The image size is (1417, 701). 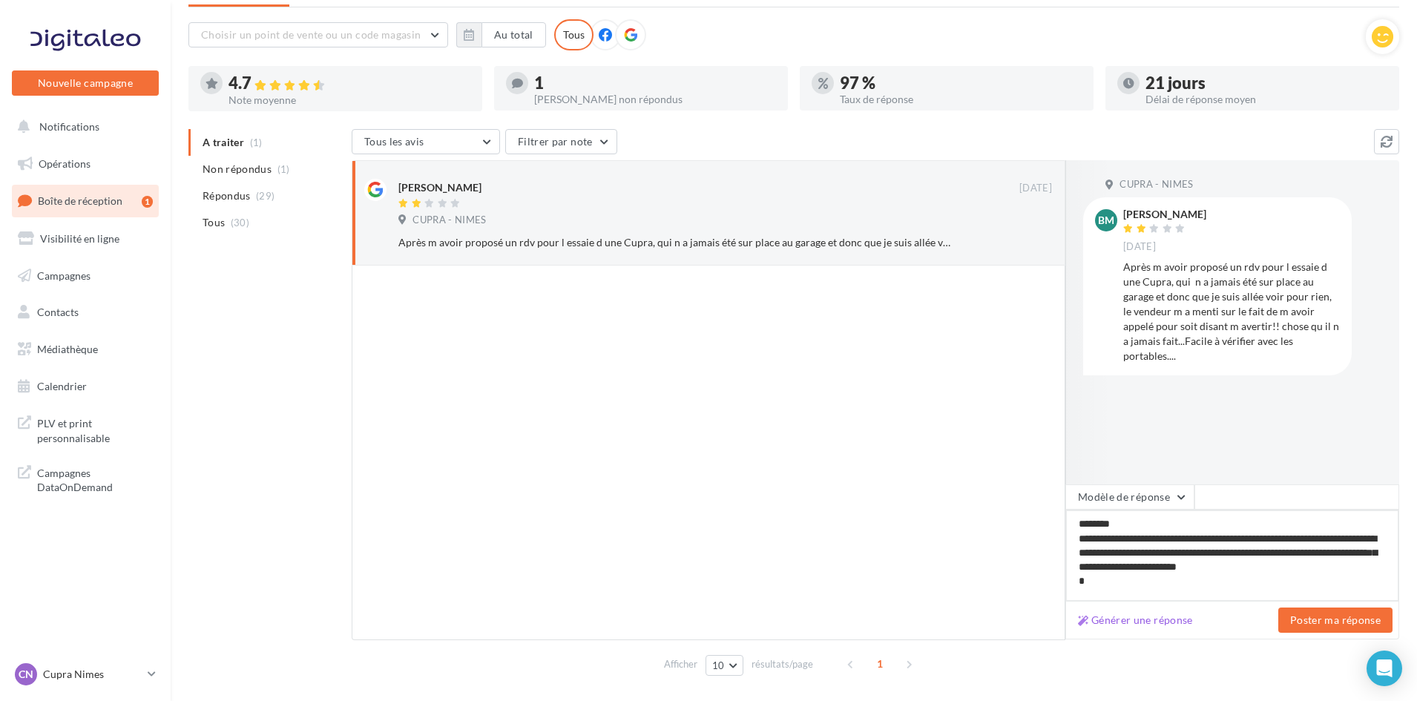 I want to click on span: Calendrier, so click(x=62, y=386).